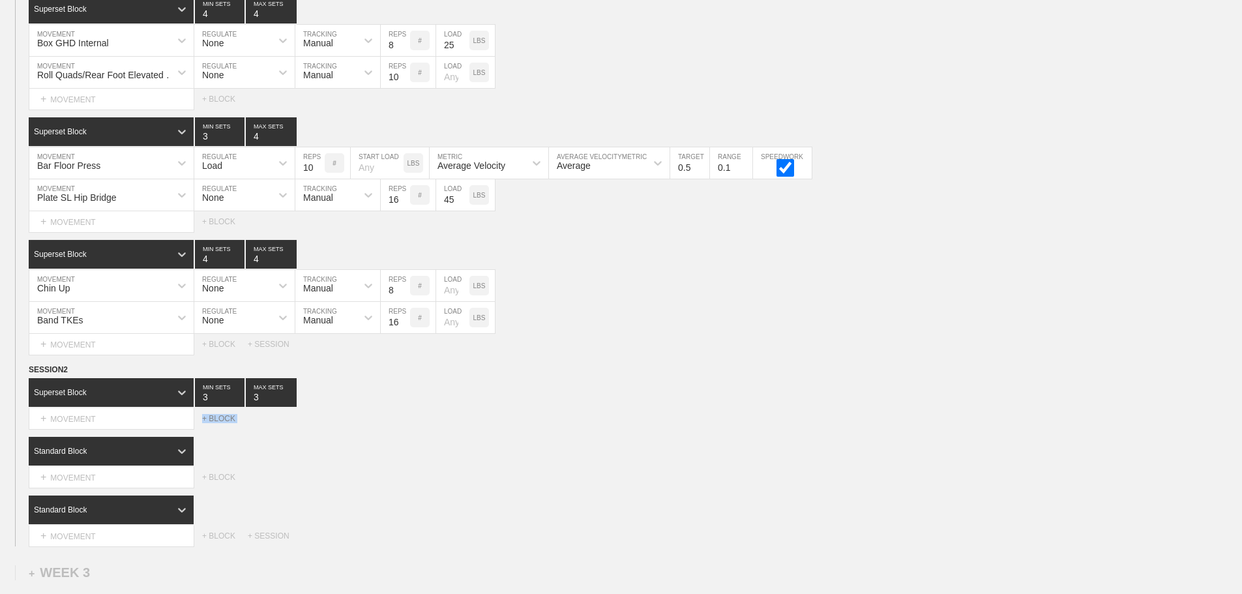 The height and width of the screenshot is (594, 1242). I want to click on div: Plate SL Hip Bridge, so click(77, 198).